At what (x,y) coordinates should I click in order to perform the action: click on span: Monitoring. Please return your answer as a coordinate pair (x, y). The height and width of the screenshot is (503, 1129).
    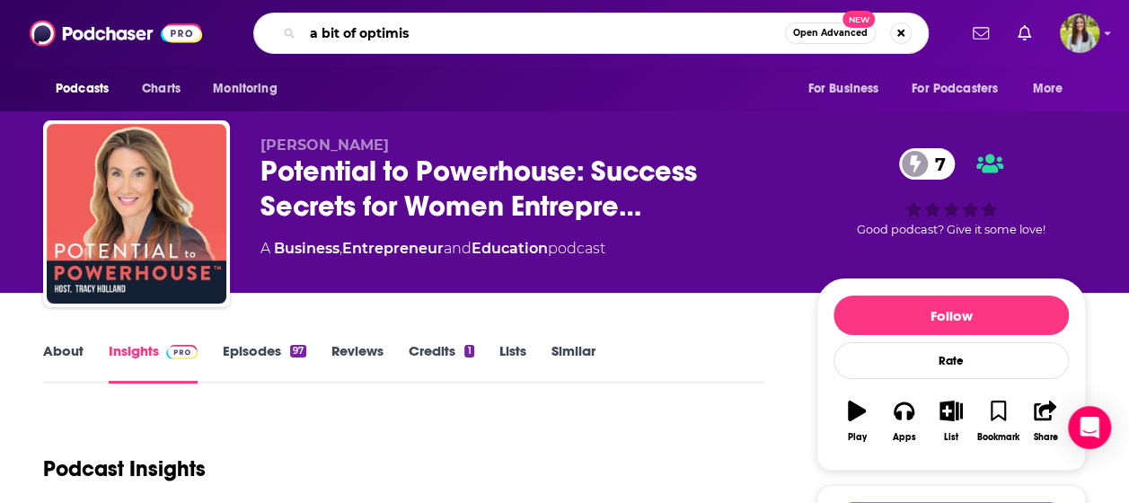
    Looking at the image, I should click on (244, 89).